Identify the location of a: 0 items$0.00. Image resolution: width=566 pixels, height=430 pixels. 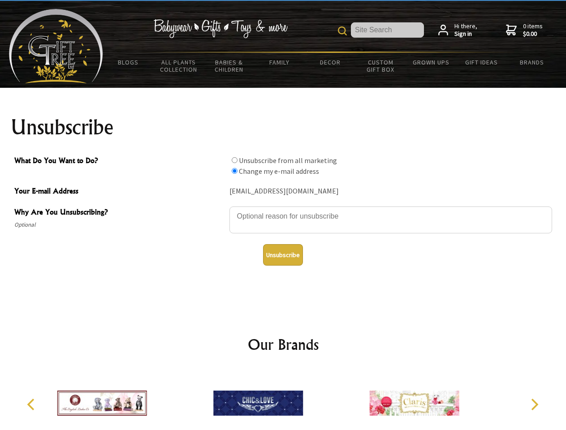
(524, 30).